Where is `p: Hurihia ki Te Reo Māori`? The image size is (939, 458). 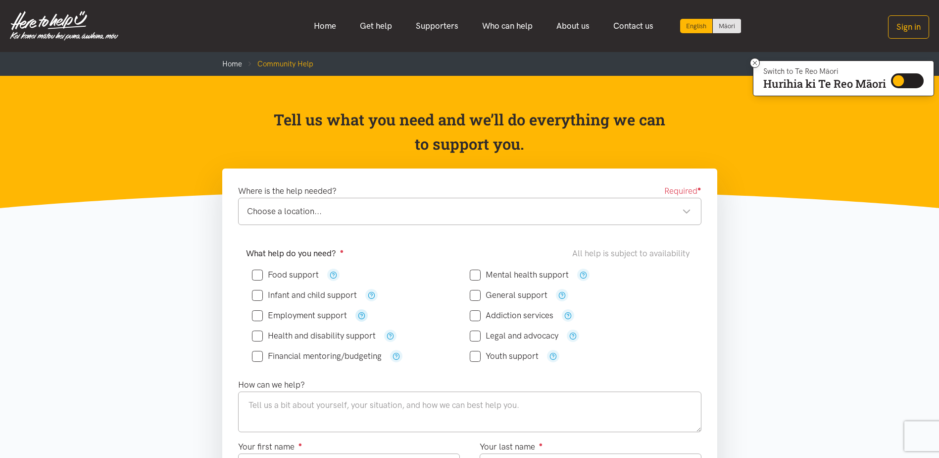
p: Hurihia ki Te Reo Māori is located at coordinates (825, 84).